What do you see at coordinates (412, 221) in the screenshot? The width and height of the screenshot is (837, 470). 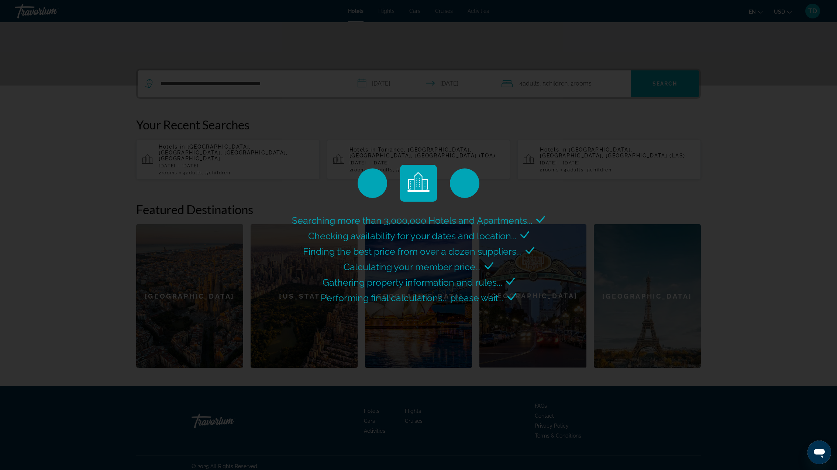 I see `span: Searching more than 3,000,000 Hotels and Apartments...` at bounding box center [412, 221].